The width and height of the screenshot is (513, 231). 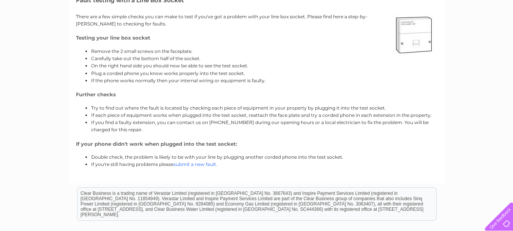 What do you see at coordinates (257, 20) in the screenshot?
I see `p: There are a few simple checks you can make to test if you've got a problem with your line box soc...` at bounding box center [257, 20].